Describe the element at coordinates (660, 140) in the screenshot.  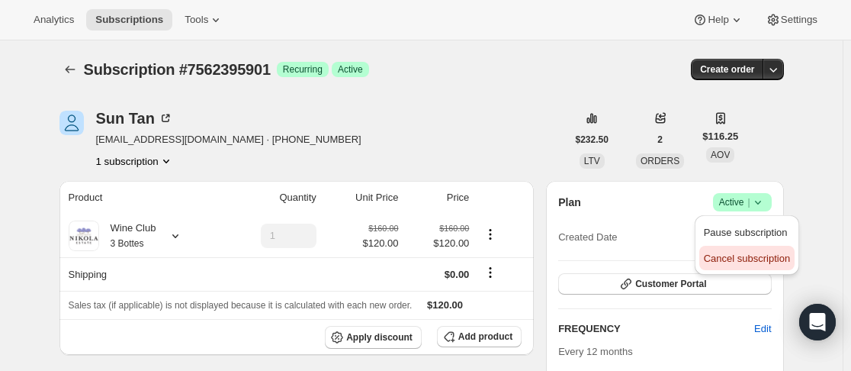
I see `button: 2` at that location.